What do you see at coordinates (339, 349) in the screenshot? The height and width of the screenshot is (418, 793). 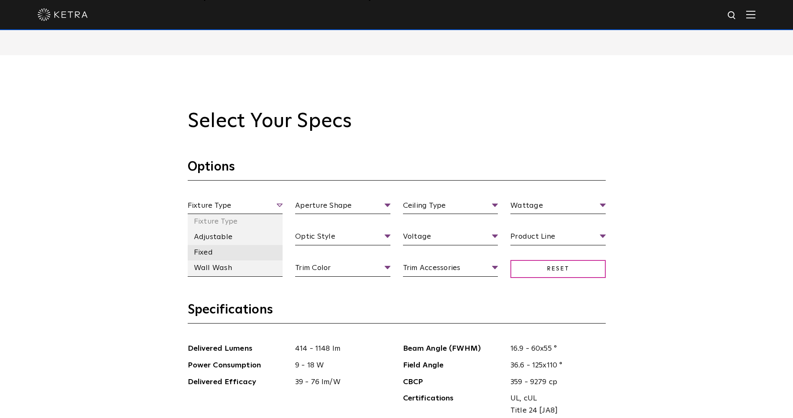 I see `span: 414 - 1148 lm` at bounding box center [339, 349].